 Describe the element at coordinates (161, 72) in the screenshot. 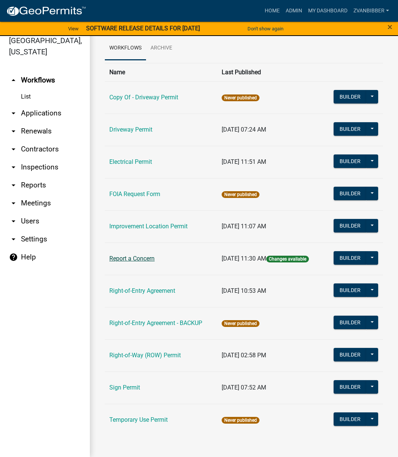

I see `th: Name` at that location.